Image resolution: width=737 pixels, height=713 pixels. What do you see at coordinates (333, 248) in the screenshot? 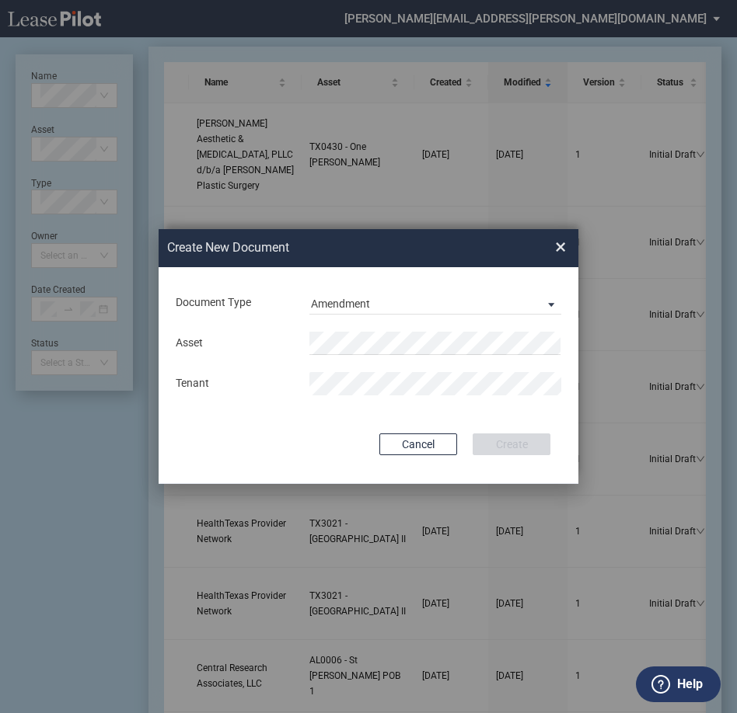
I see `h2: Create New Document` at bounding box center [333, 248].